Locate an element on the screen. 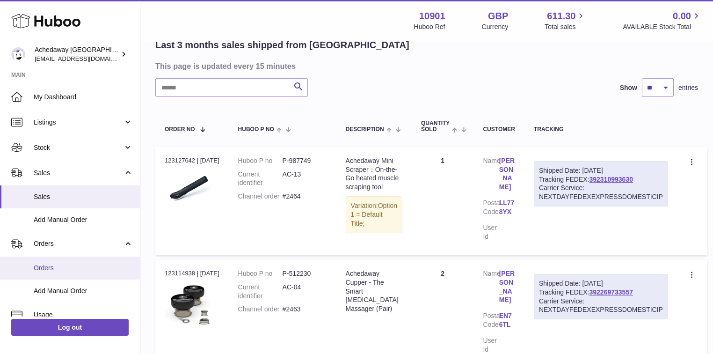 This screenshot has height=354, width=713. span: AVAILABLE Stock Total is located at coordinates (662, 27).